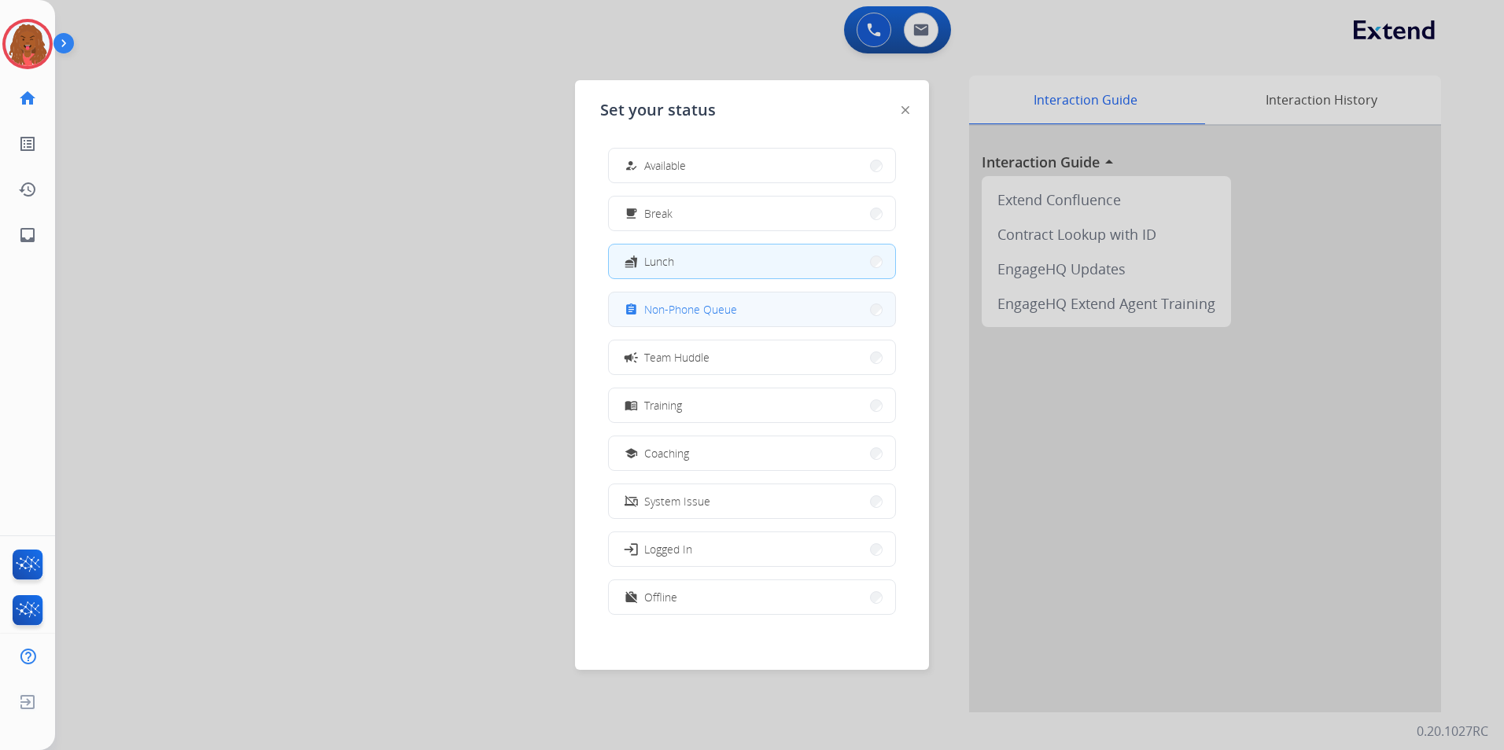 The image size is (1504, 750). Describe the element at coordinates (631, 261) in the screenshot. I see `mat-icon: fastfood` at that location.